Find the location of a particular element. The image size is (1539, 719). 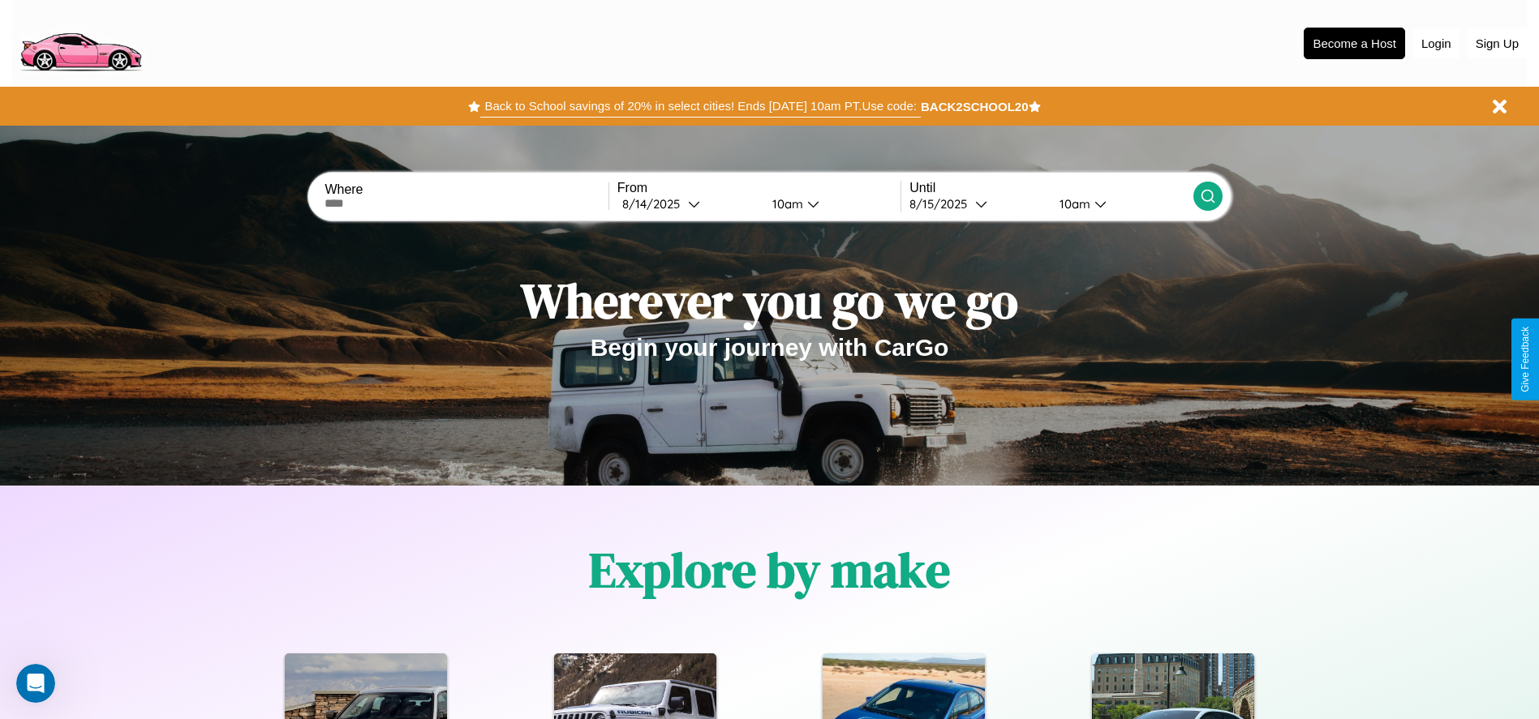

h1: Explore by make is located at coordinates (769, 570).